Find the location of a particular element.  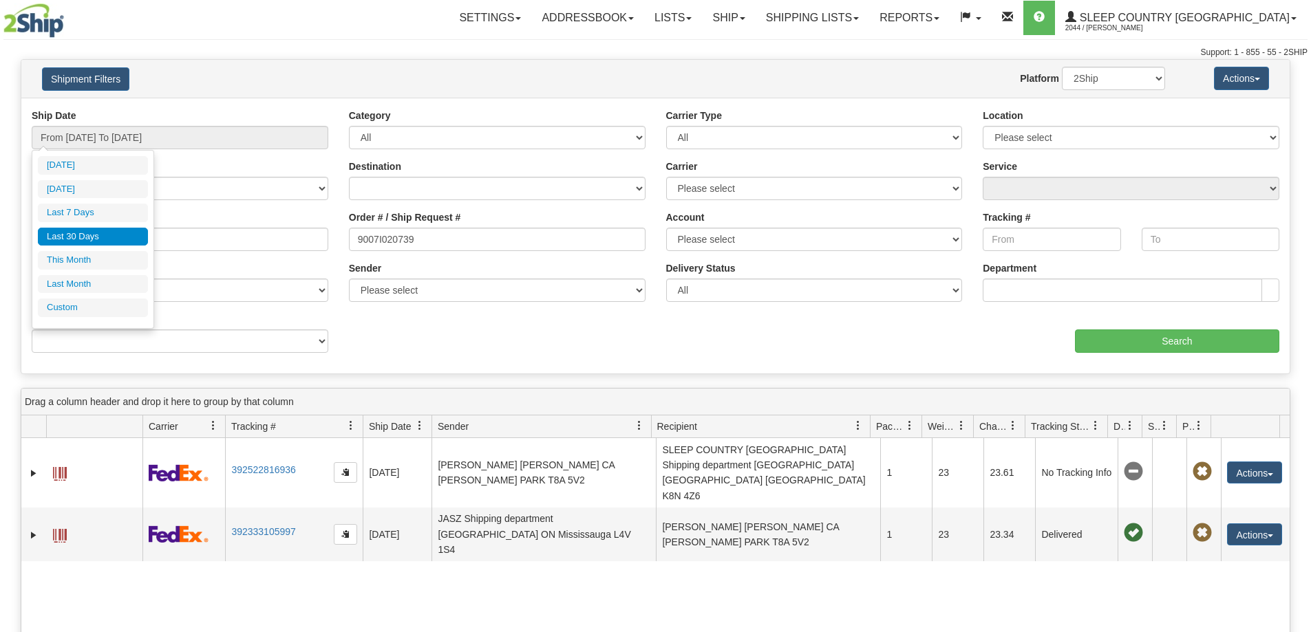

span: Tracking Status is located at coordinates (1060, 427).